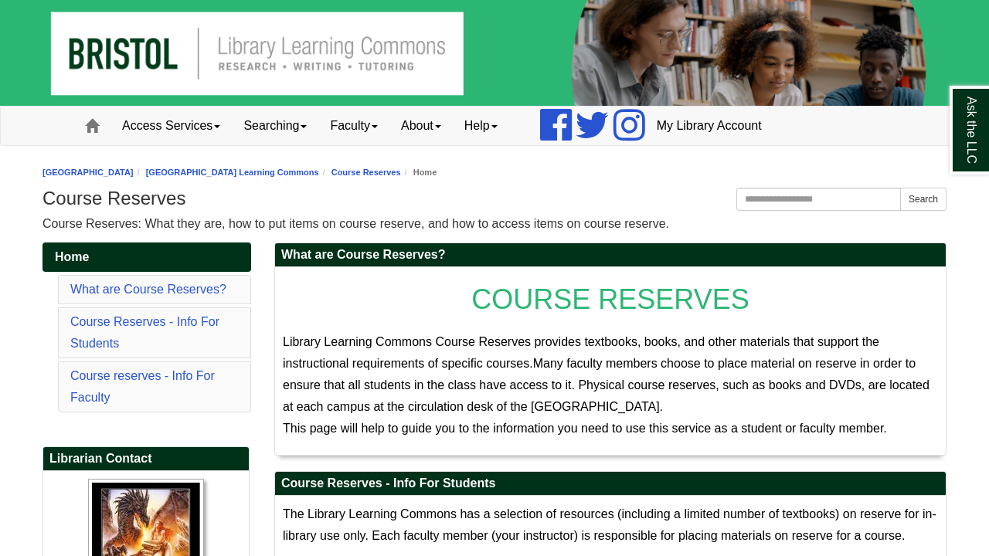  Describe the element at coordinates (148, 289) in the screenshot. I see `a: What are Course Reserves?` at that location.